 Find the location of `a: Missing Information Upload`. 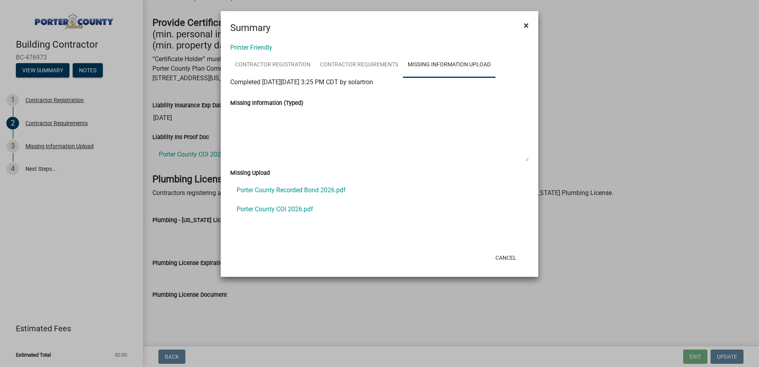

a: Missing Information Upload is located at coordinates (449, 65).